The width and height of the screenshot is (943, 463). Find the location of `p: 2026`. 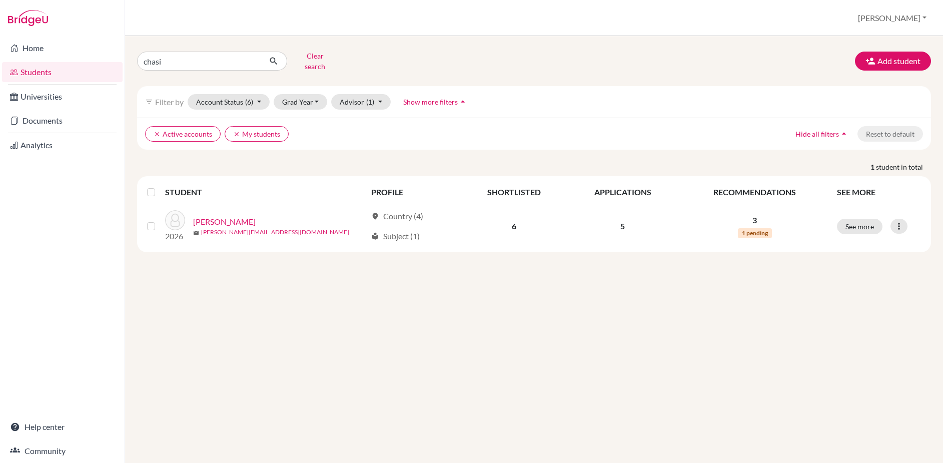

p: 2026 is located at coordinates (175, 236).